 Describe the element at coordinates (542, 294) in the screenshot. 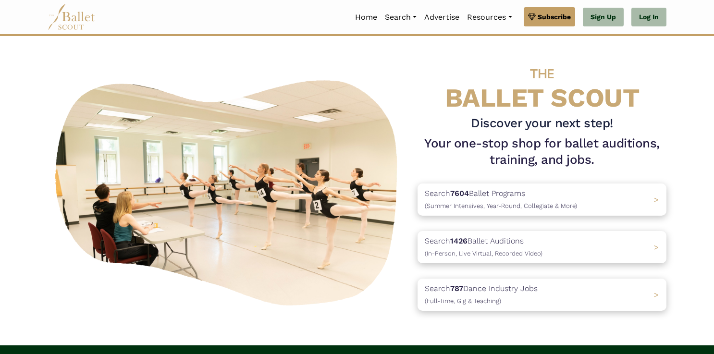

I see `a: Search787Dance Industry Jobs(Full-Time, Gig & Teaching) >` at that location.